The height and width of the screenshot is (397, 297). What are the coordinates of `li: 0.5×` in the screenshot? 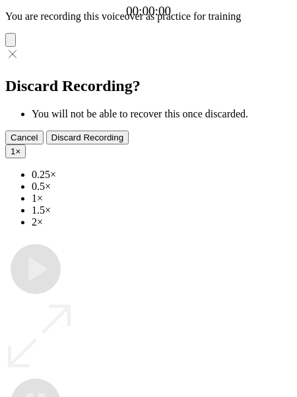 It's located at (161, 187).